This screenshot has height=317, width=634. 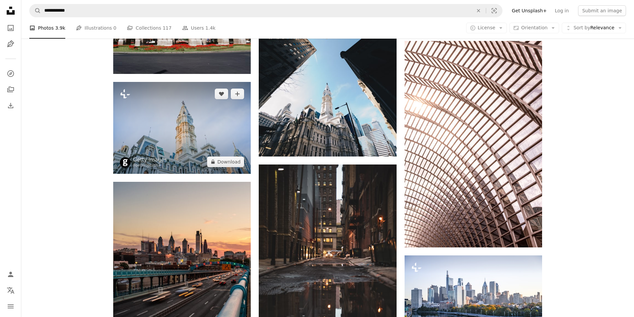 I want to click on a: Download History, so click(x=11, y=106).